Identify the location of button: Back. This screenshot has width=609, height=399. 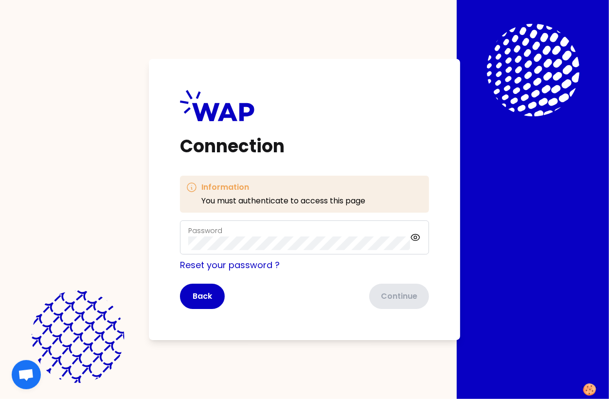
(202, 296).